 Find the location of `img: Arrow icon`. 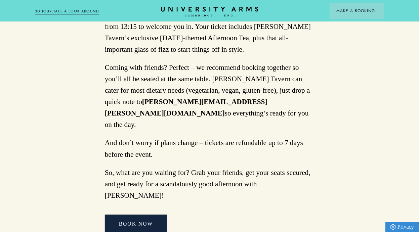

img: Arrow icon is located at coordinates (376, 11).